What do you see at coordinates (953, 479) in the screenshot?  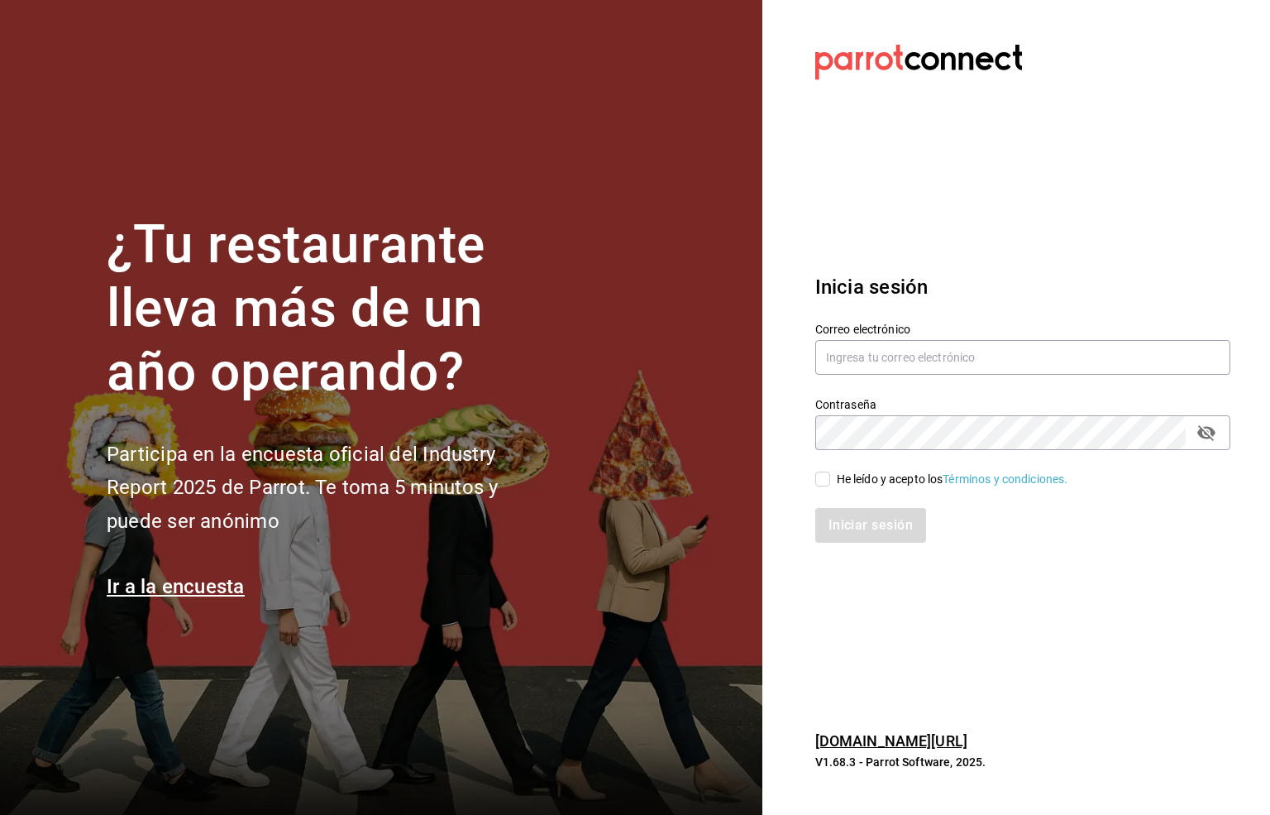 I see `div: He leído y acepto los` at bounding box center [953, 479].